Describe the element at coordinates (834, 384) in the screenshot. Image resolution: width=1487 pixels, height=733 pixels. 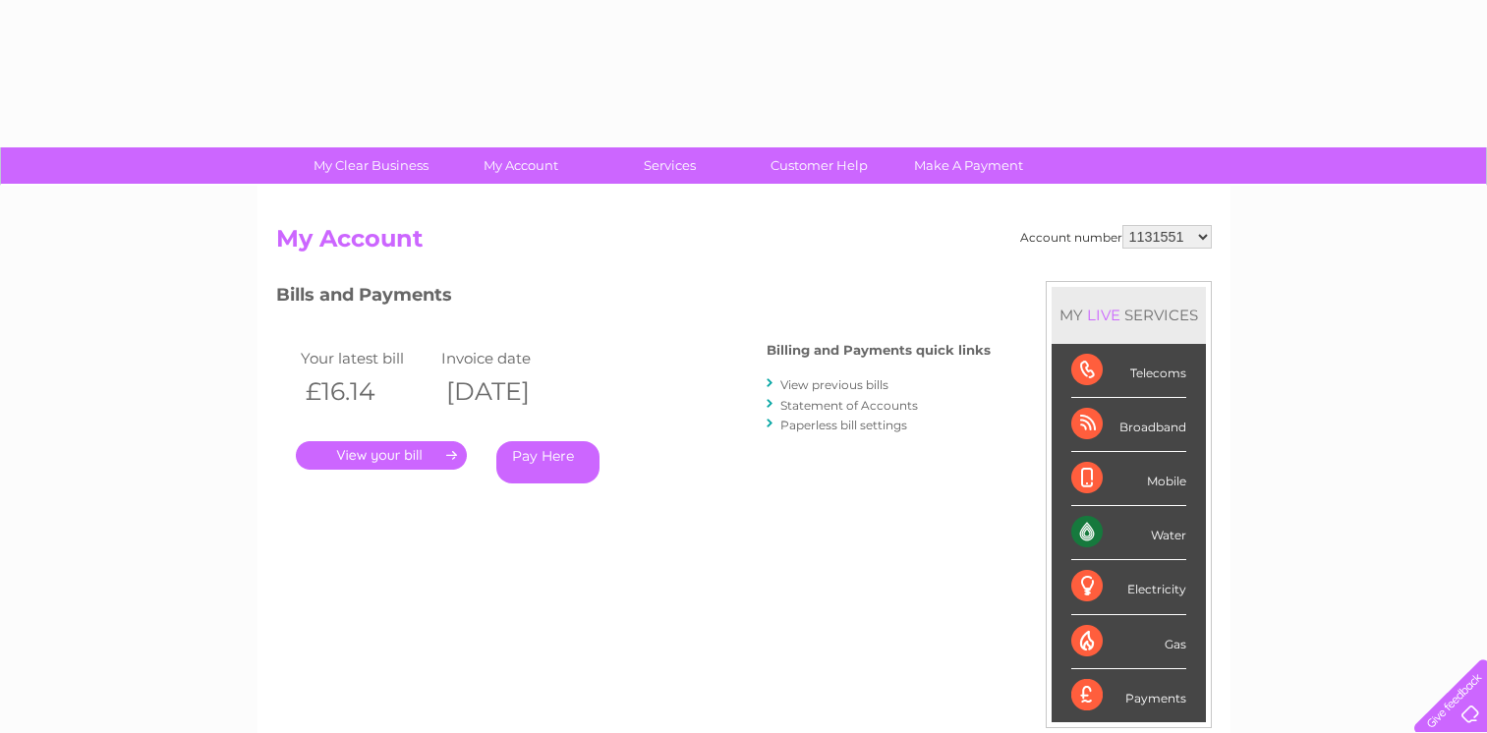
I see `a: View previous bills` at that location.